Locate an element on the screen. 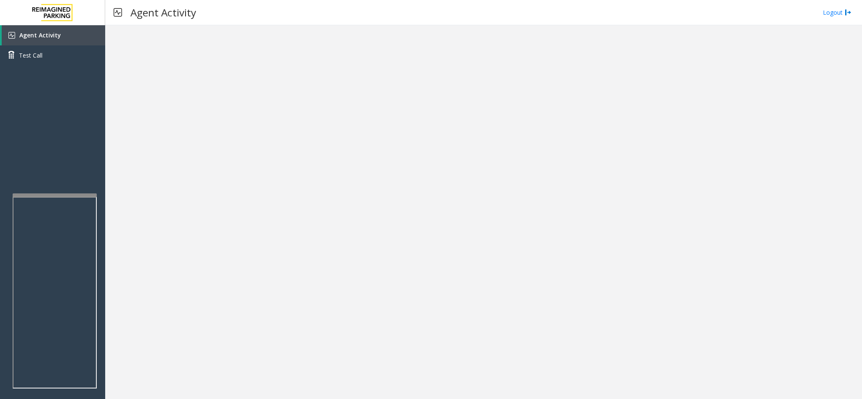  a: Logout is located at coordinates (837, 12).